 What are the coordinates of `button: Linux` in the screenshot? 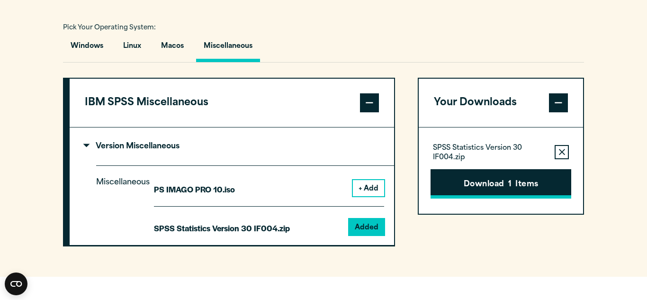 It's located at (132, 48).